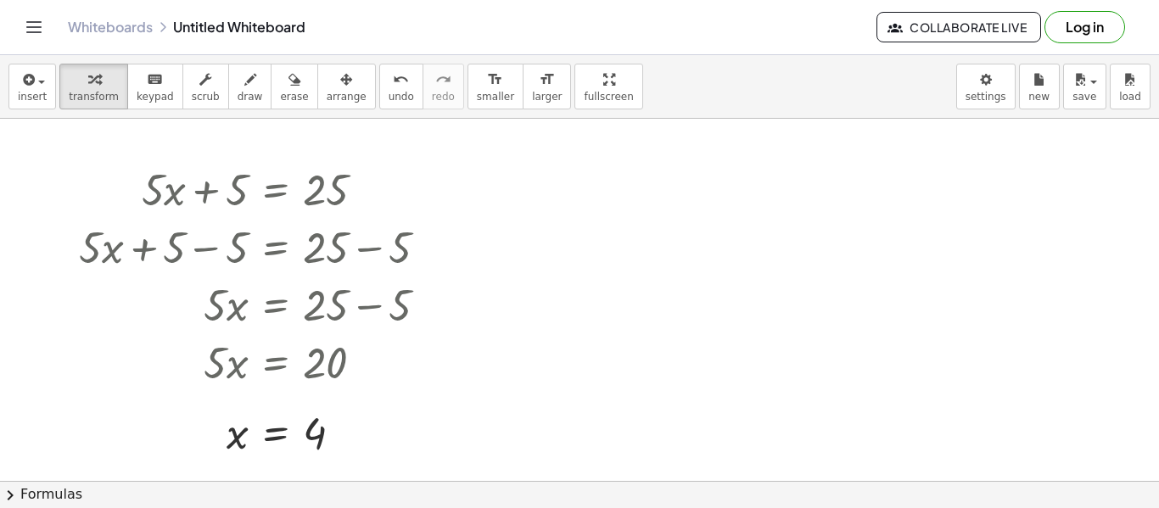  What do you see at coordinates (986, 87) in the screenshot?
I see `button: settings` at bounding box center [986, 87].